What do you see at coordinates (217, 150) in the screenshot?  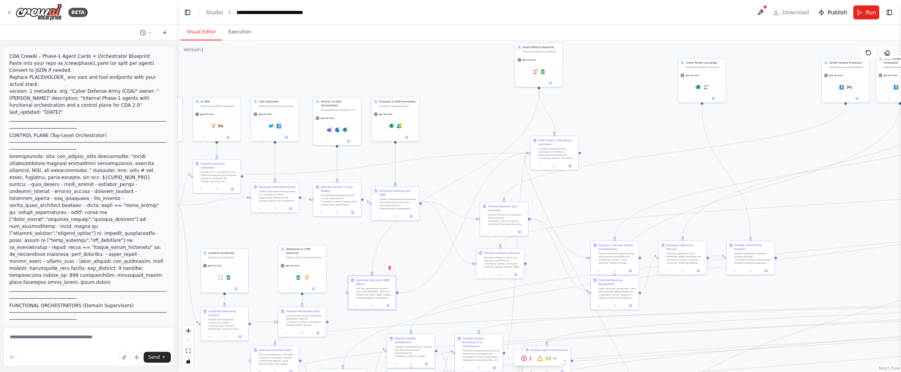 I see `g: Edge from 878f34eb-5a95-4069-9d9e-b57b90053e11 to 65b376dc-8d5a-4a79-a4b8-23da29280a4e` at bounding box center [217, 150].